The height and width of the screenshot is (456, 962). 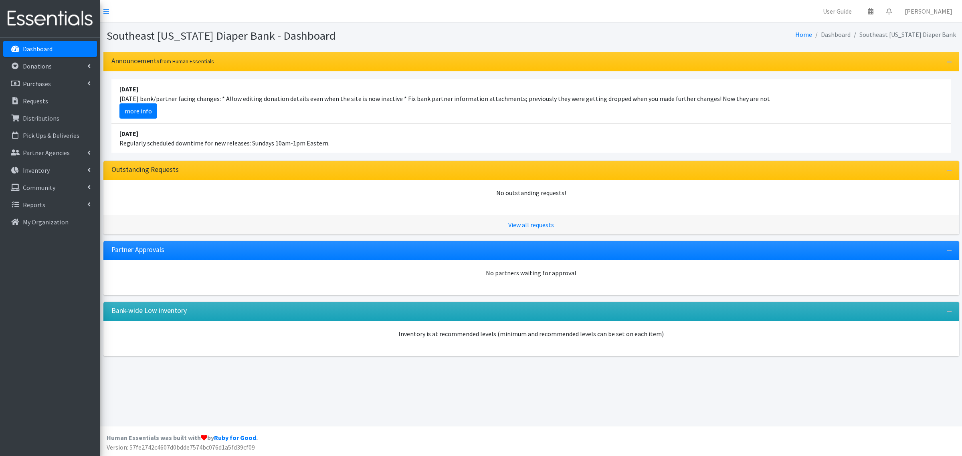 What do you see at coordinates (50, 136) in the screenshot?
I see `a: Pick Ups & Deliveries` at bounding box center [50, 136].